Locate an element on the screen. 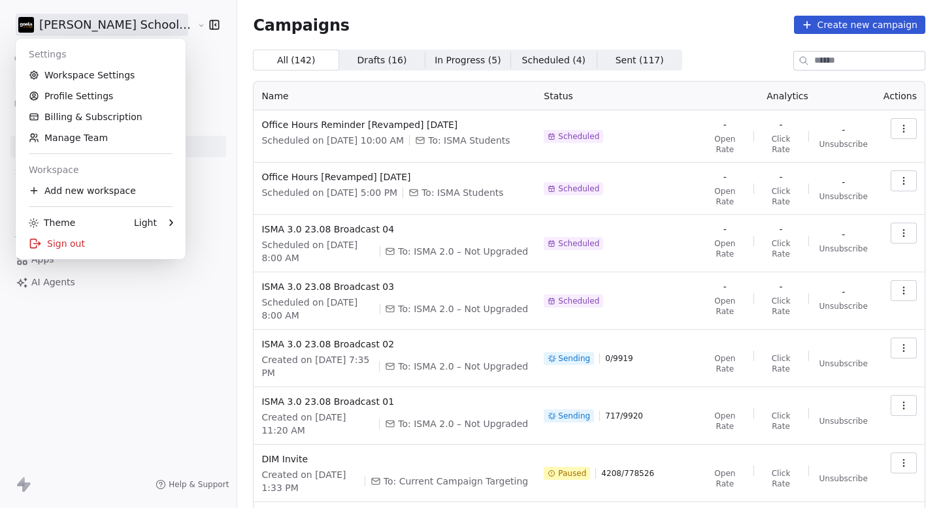 The image size is (941, 508). a: Profile Settings is located at coordinates (101, 96).